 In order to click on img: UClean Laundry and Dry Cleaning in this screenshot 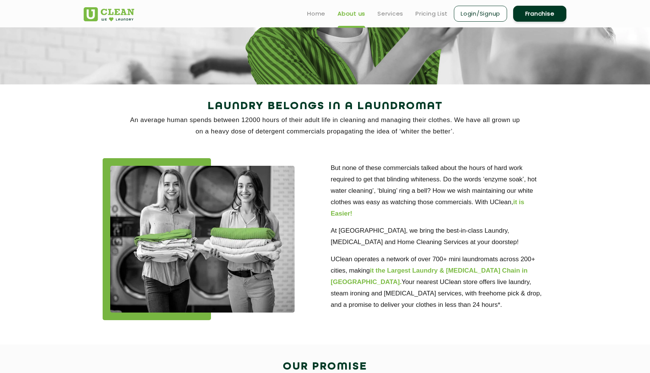, I will do `click(109, 14)`.